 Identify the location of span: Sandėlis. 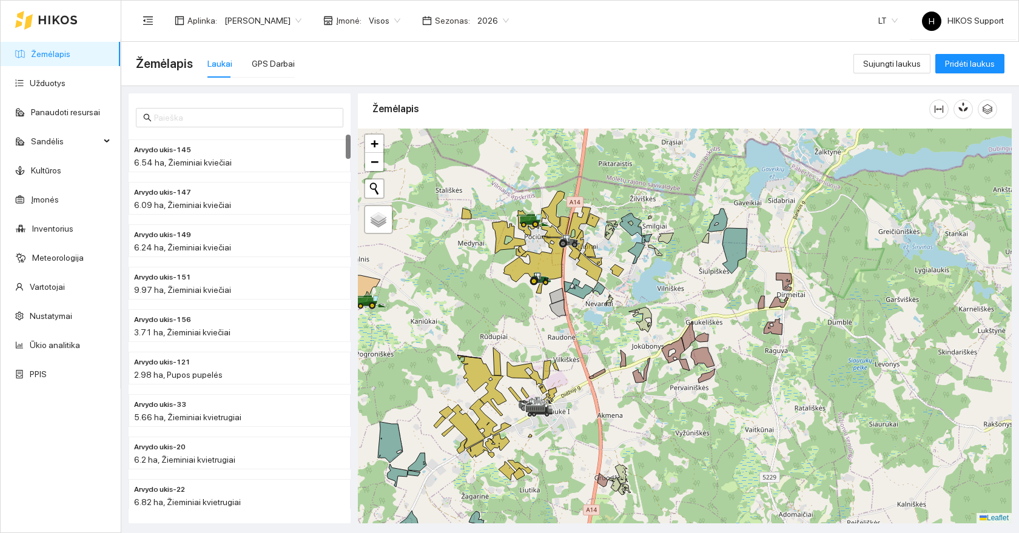
(66, 141).